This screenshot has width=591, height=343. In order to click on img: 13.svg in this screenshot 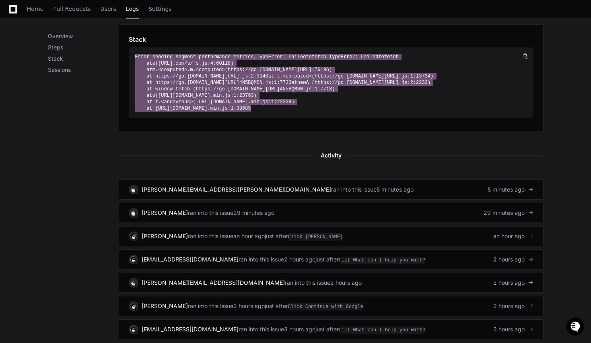, I will do `click(133, 283)`.